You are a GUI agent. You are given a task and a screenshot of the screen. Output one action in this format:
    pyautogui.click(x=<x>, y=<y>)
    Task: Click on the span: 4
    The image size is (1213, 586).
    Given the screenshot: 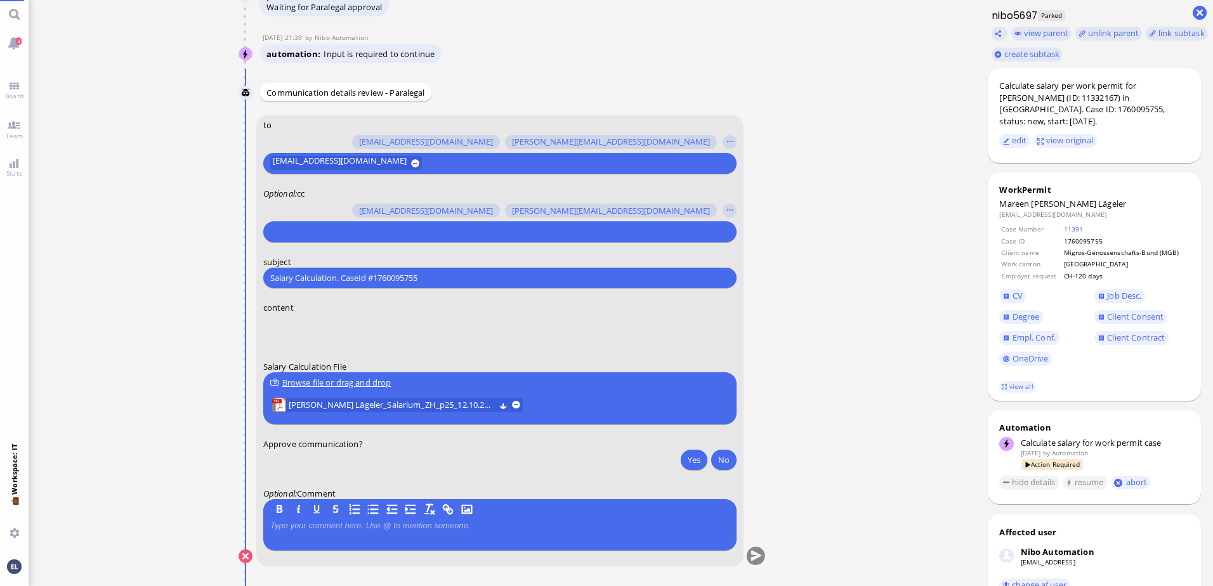 What is the action you would take?
    pyautogui.click(x=18, y=41)
    